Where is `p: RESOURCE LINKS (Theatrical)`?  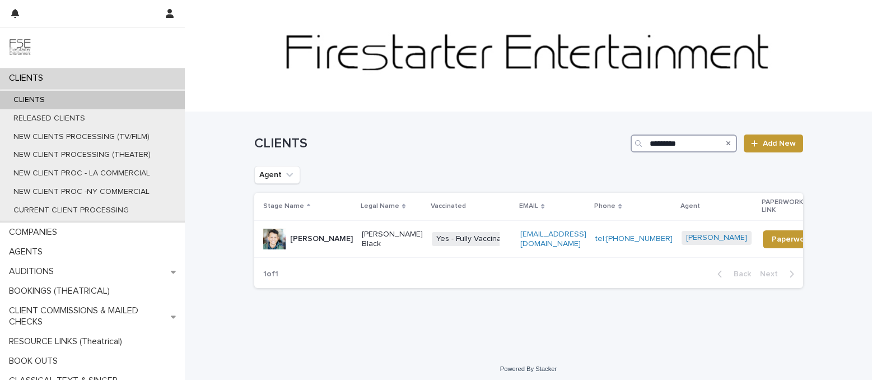
p: RESOURCE LINKS (Theatrical) is located at coordinates (68, 341).